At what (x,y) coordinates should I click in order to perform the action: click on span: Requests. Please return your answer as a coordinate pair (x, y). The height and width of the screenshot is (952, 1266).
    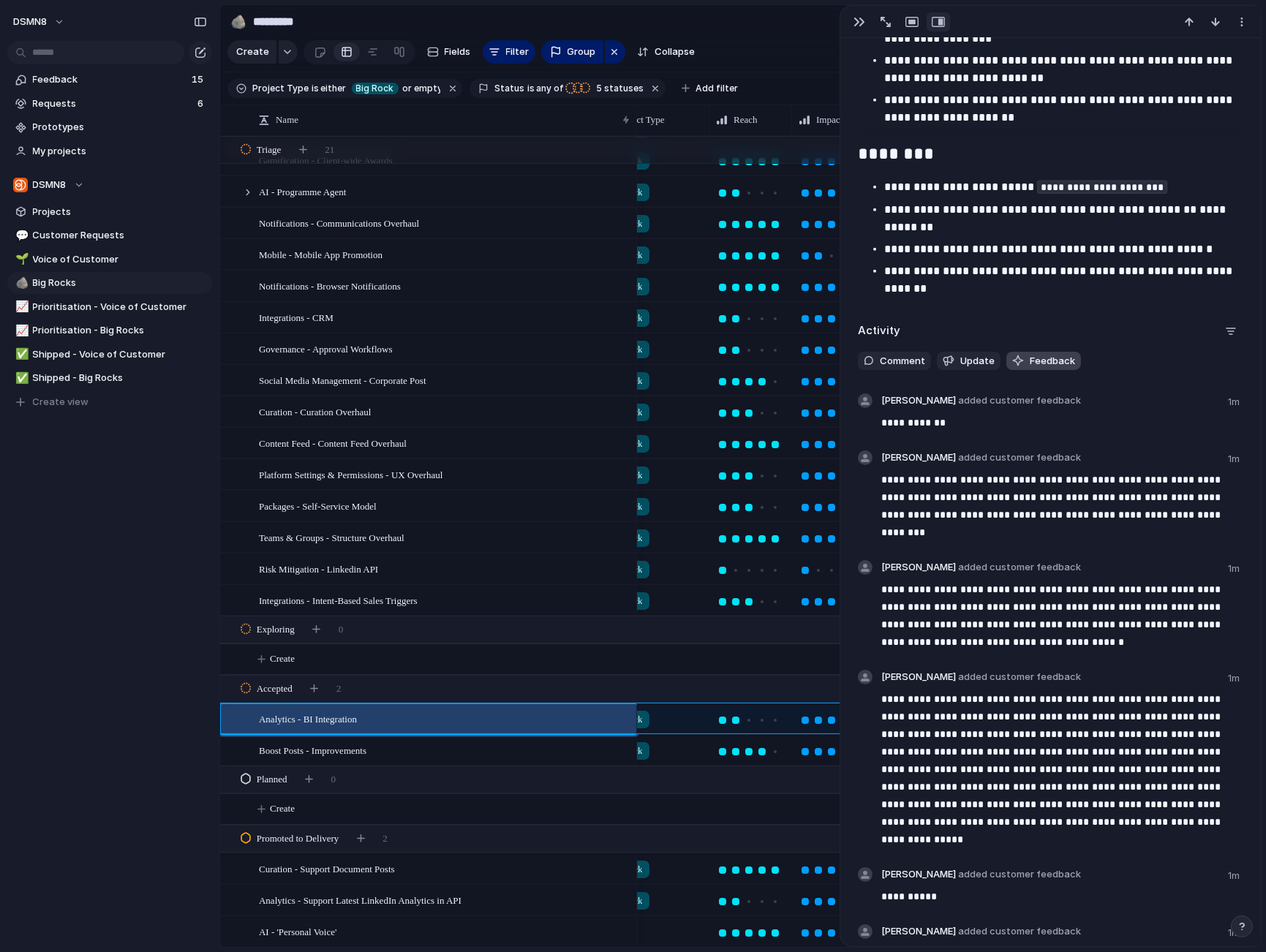
    Looking at the image, I should click on (112, 104).